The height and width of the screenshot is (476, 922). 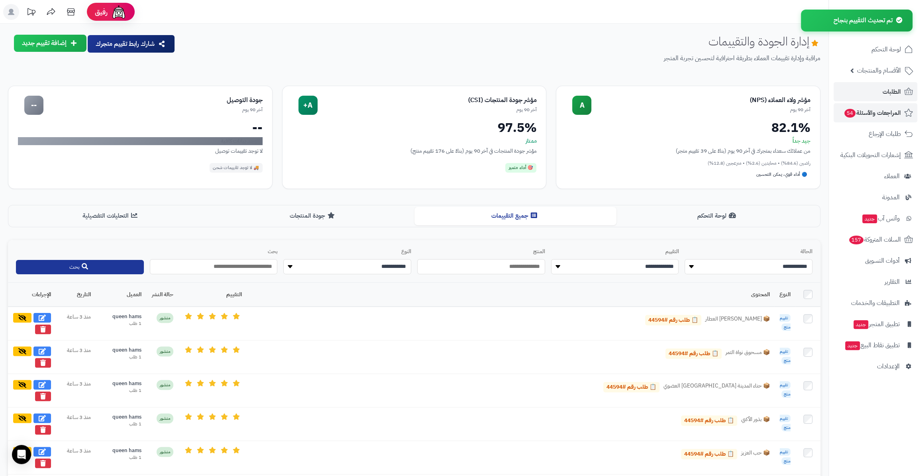 What do you see at coordinates (749, 252) in the screenshot?
I see `label: الحالة` at bounding box center [749, 252].